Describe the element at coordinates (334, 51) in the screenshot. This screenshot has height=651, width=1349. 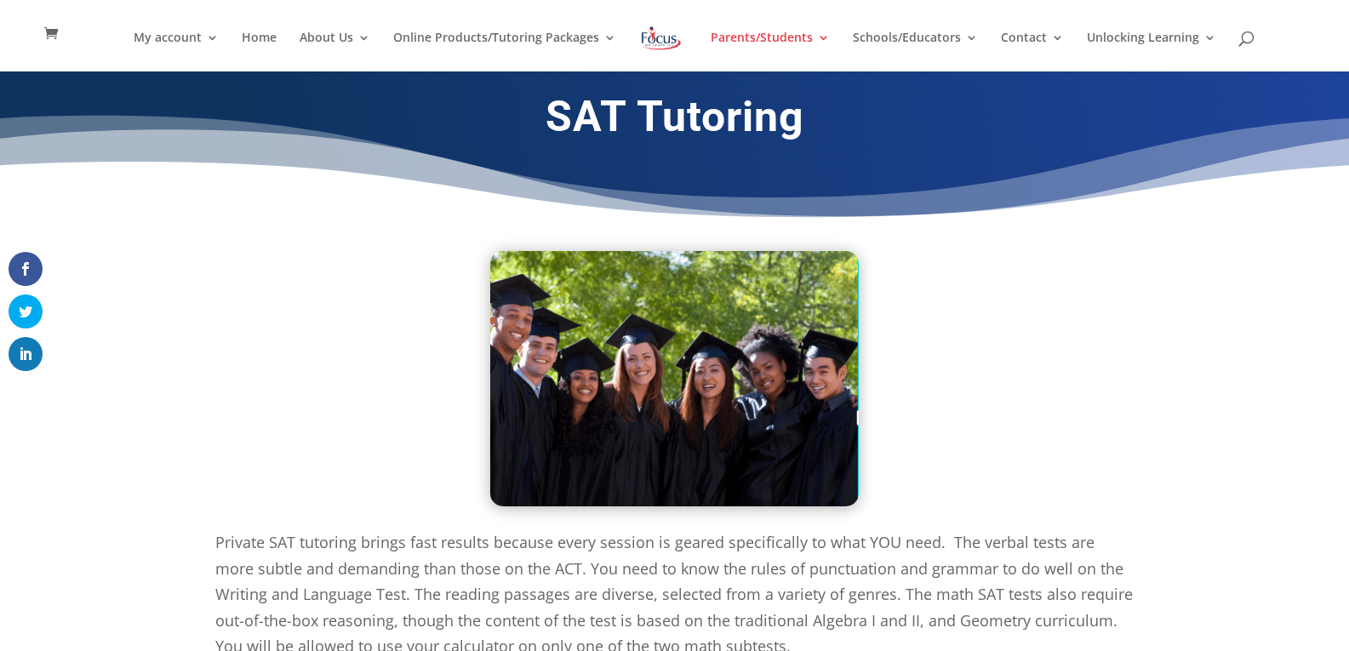
I see `a: About Us` at that location.